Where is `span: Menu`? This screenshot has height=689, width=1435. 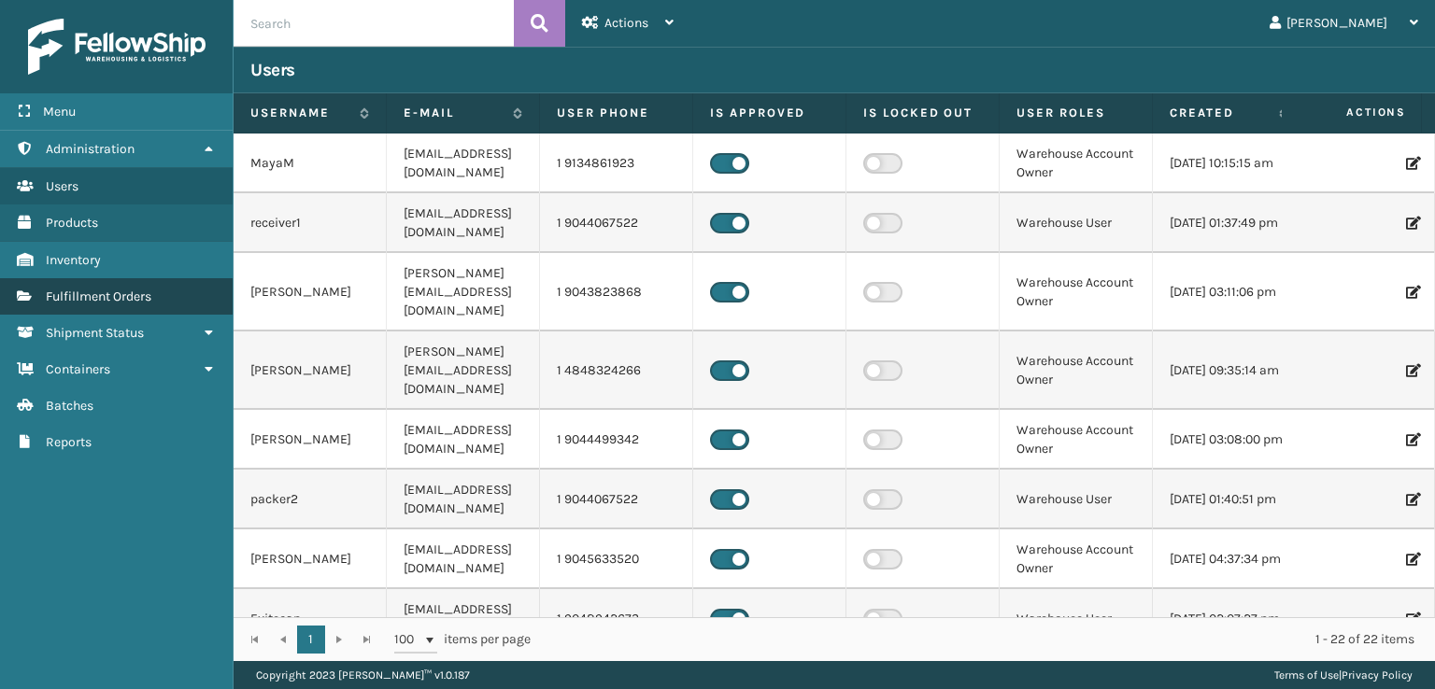
span: Menu is located at coordinates (59, 111).